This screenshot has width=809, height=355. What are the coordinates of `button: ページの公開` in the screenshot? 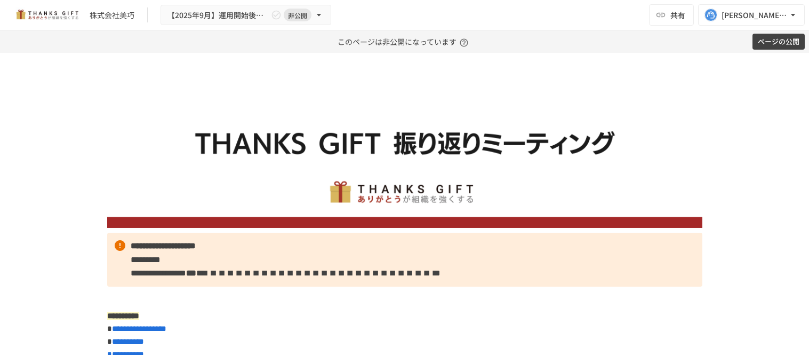 It's located at (779, 42).